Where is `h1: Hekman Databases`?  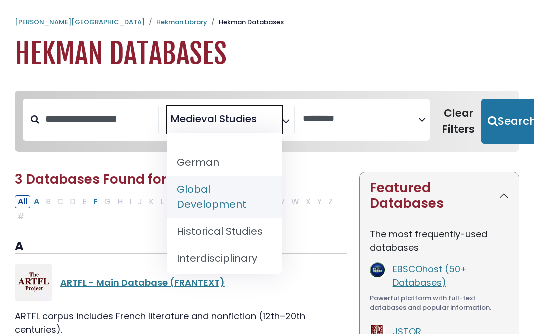 h1: Hekman Databases is located at coordinates (267, 54).